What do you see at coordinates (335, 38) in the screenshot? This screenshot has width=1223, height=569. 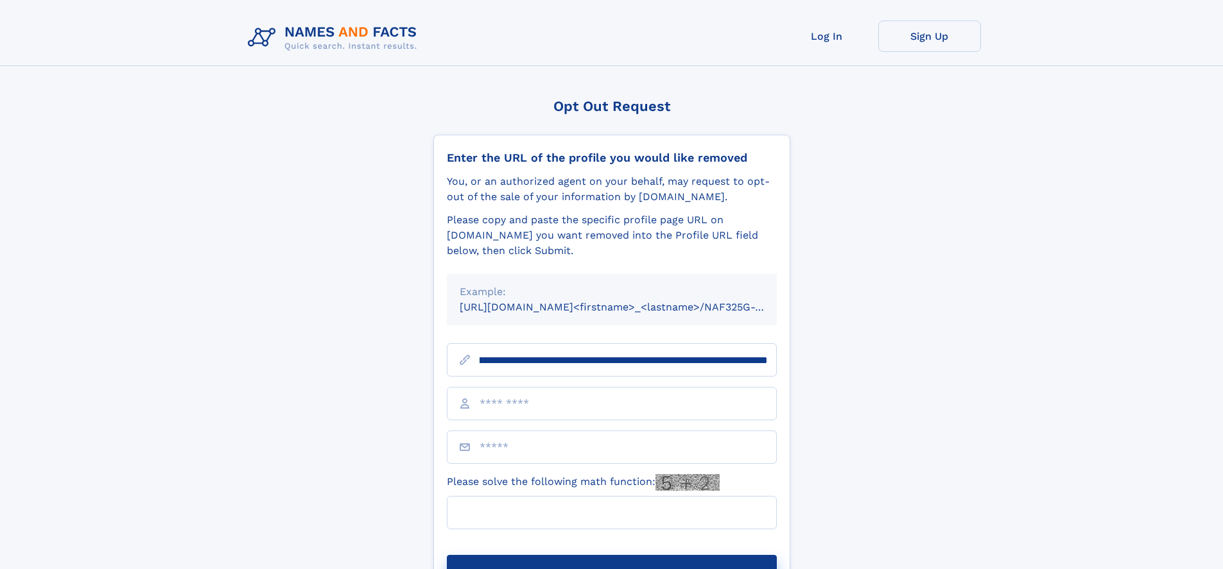 I see `img: Logo Names and Facts` at bounding box center [335, 38].